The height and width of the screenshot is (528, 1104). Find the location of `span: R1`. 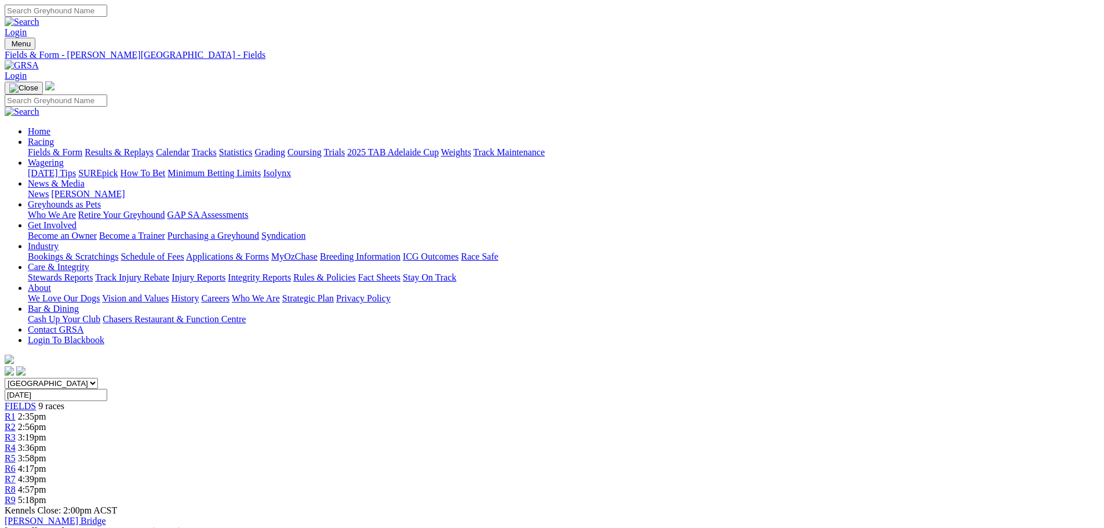

span: R1 is located at coordinates (10, 416).